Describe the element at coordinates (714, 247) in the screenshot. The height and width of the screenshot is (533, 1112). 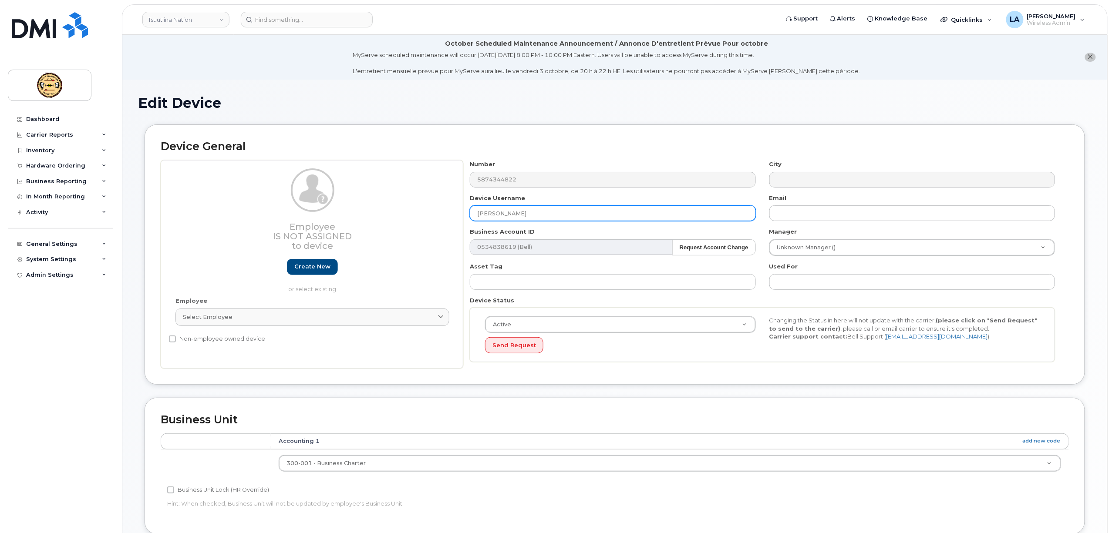
I see `strong: Request Account Change` at that location.